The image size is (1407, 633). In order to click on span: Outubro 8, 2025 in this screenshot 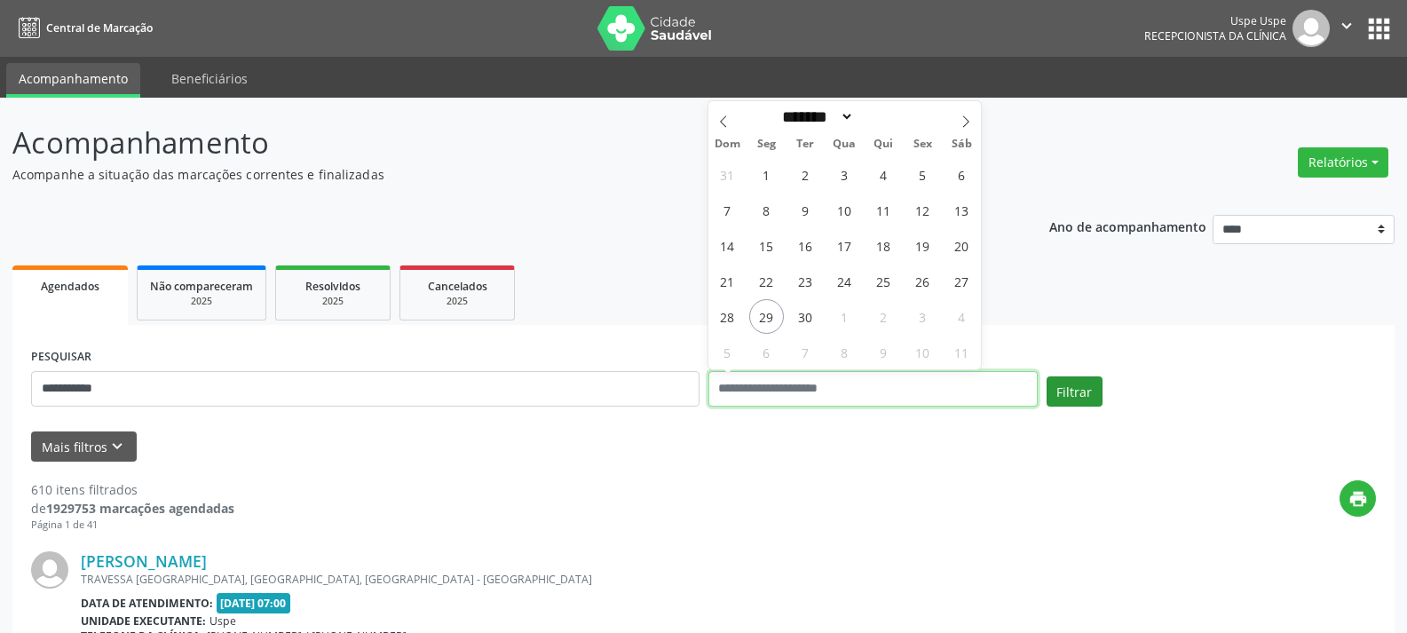, I will do `click(844, 351)`.